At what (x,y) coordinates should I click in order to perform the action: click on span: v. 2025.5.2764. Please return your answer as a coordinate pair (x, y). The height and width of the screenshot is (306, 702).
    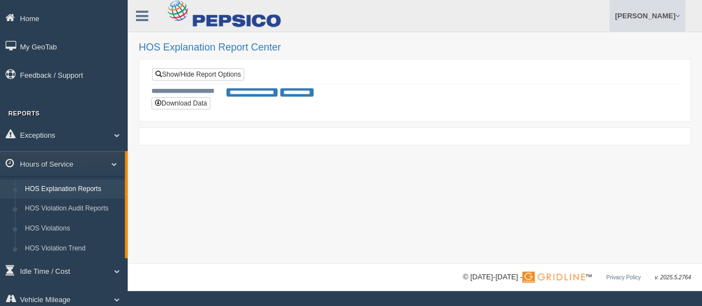
    Looking at the image, I should click on (673, 277).